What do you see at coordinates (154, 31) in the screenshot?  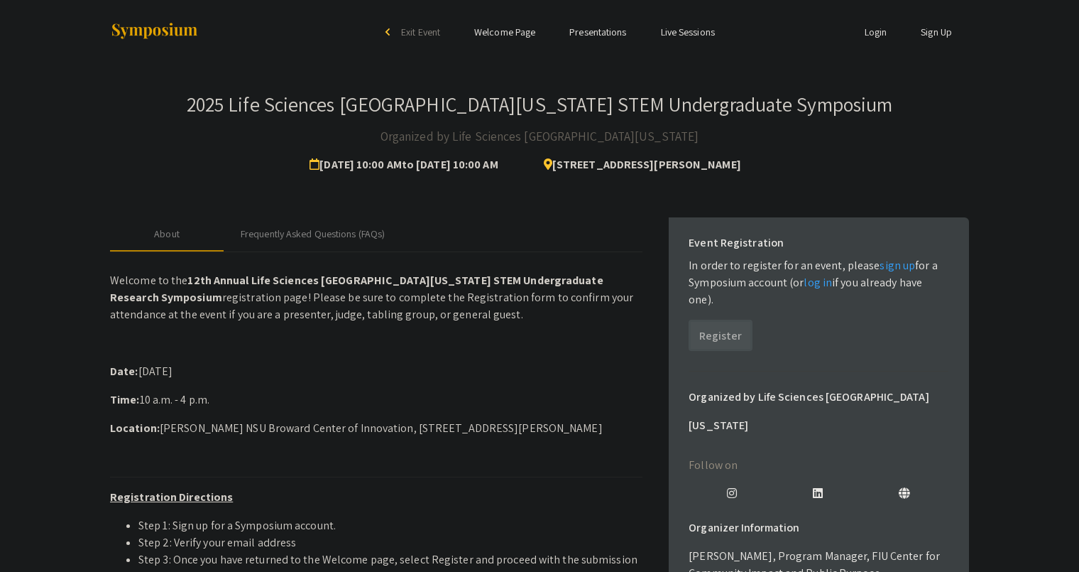 I see `img: Symposium by ForagerOne` at bounding box center [154, 31].